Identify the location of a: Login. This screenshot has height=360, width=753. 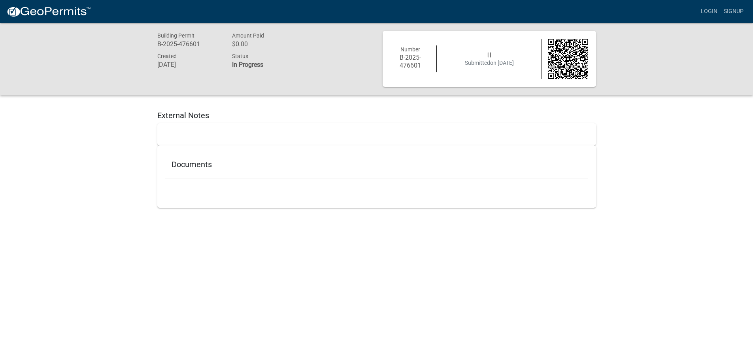
(709, 11).